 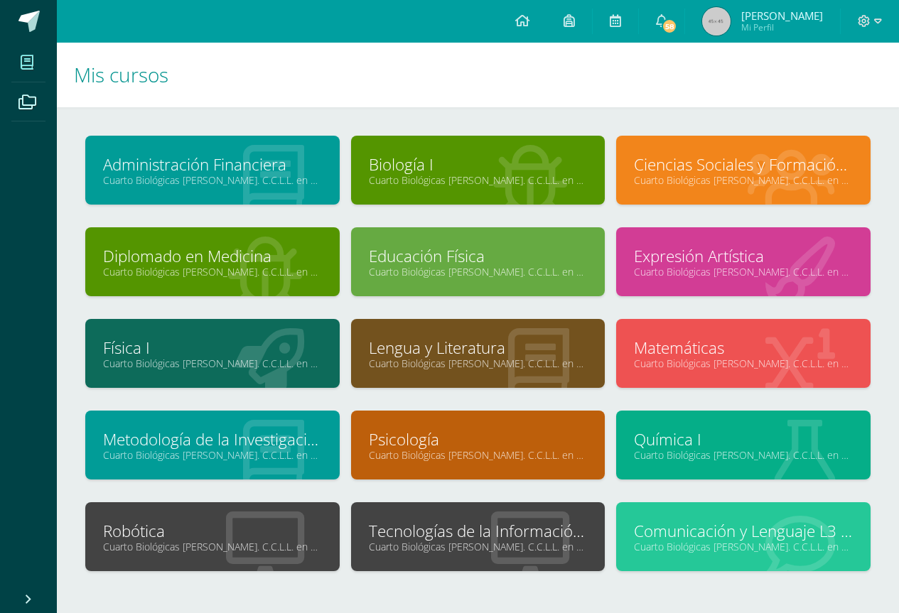 What do you see at coordinates (478, 164) in the screenshot?
I see `a: Biología I` at bounding box center [478, 164].